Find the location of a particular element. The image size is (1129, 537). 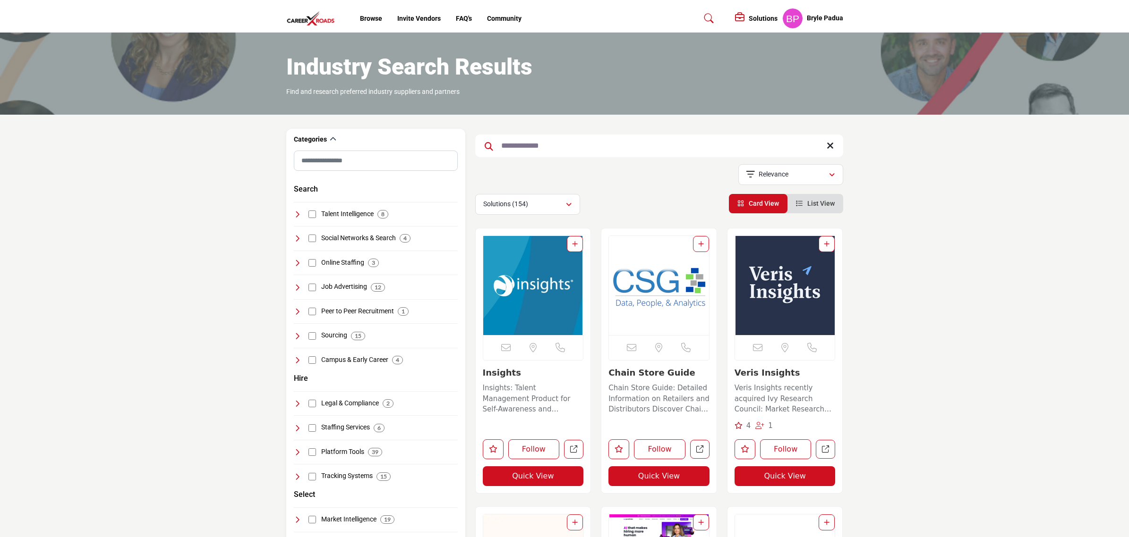

h4: Market Intelligence: Tools and services providing insights into labor market trends, talent pools... is located at coordinates (349, 520).